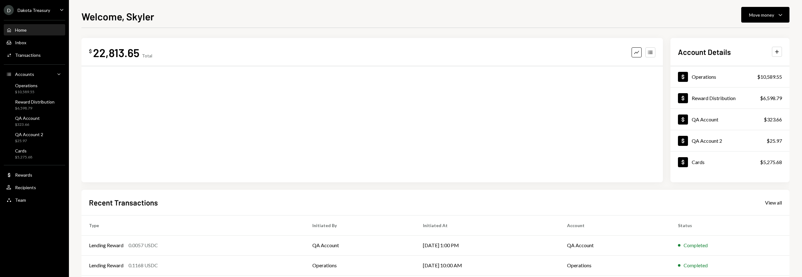 Image resolution: width=802 pixels, height=277 pixels. I want to click on div: Team, so click(20, 199).